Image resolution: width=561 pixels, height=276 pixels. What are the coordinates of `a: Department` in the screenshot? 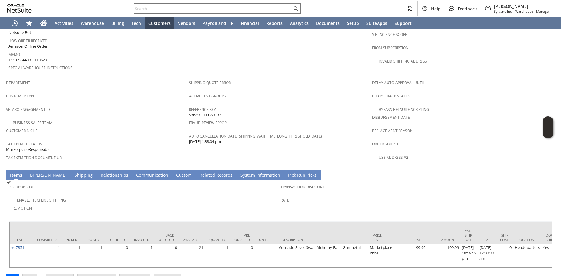 It's located at (18, 82).